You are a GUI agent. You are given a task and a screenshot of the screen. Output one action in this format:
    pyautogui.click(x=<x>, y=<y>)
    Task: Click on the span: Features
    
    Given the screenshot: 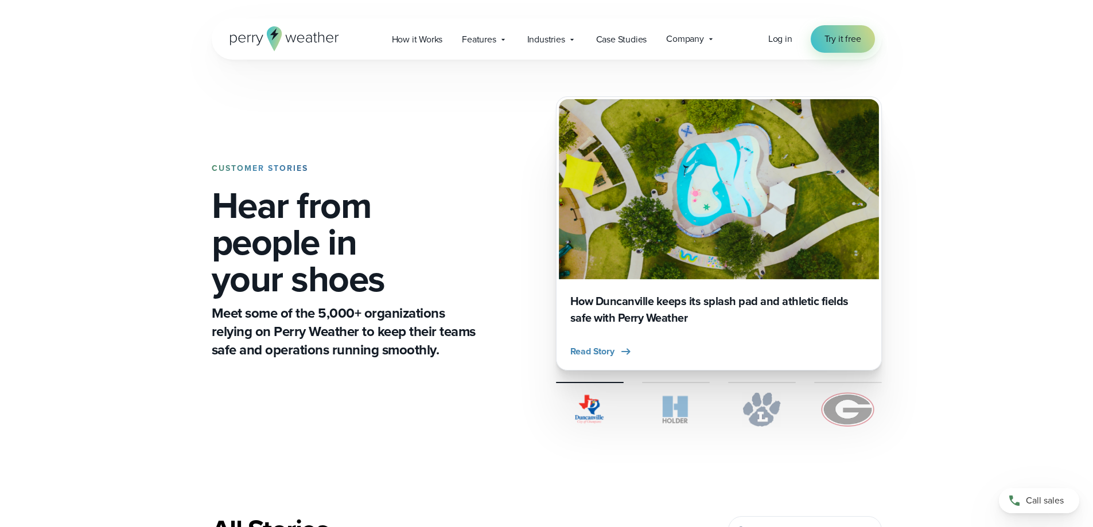 What is the action you would take?
    pyautogui.click(x=479, y=40)
    